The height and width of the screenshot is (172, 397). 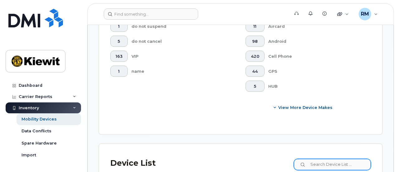 I want to click on div: Android, so click(x=315, y=41).